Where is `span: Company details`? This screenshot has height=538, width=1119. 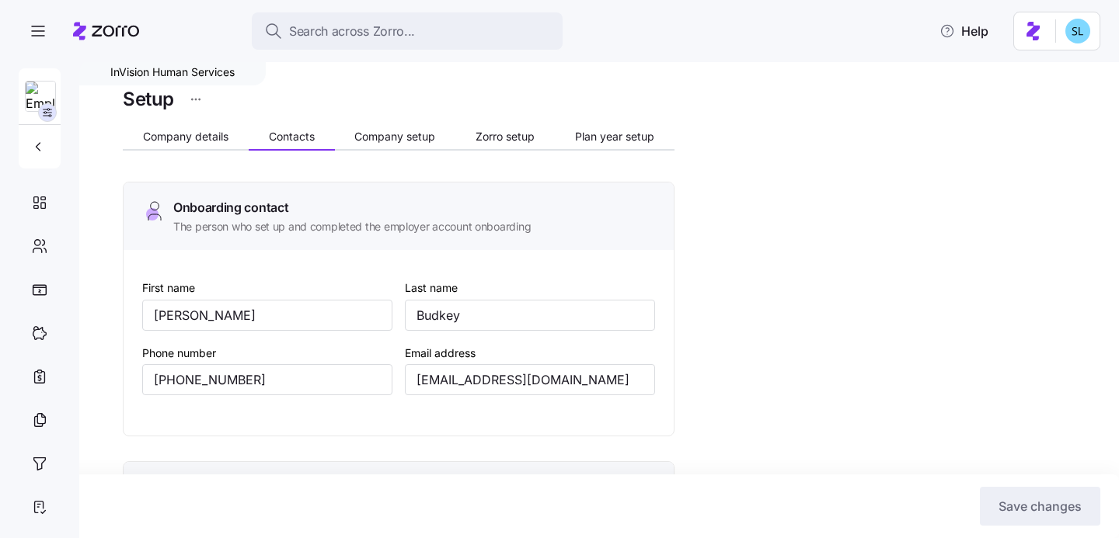
span: Company details is located at coordinates (186, 137).